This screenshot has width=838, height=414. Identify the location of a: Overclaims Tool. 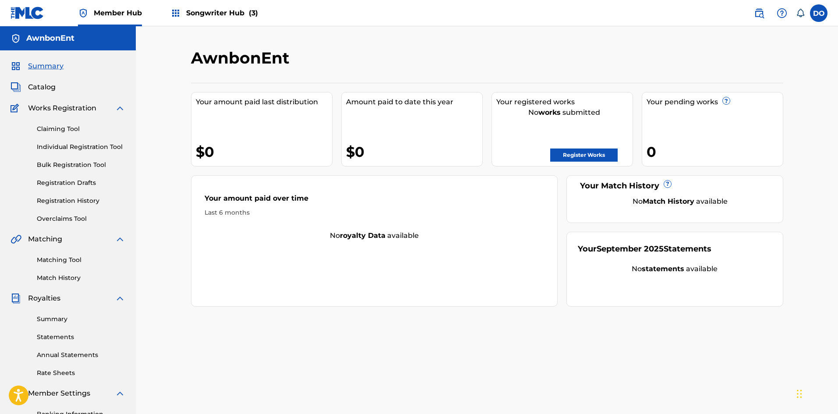
(81, 219).